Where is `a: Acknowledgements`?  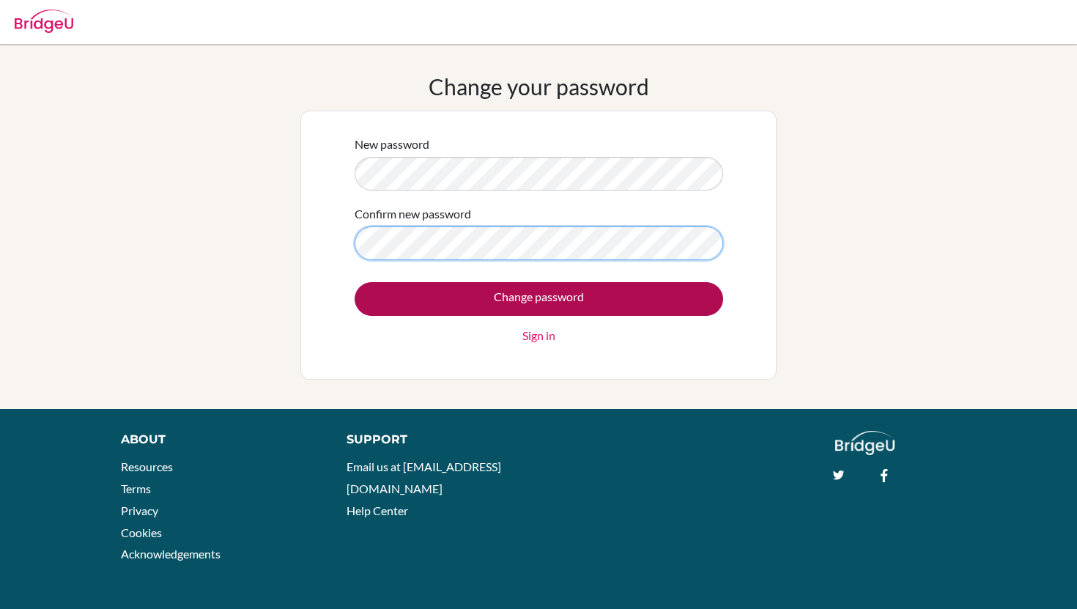
a: Acknowledgements is located at coordinates (171, 553).